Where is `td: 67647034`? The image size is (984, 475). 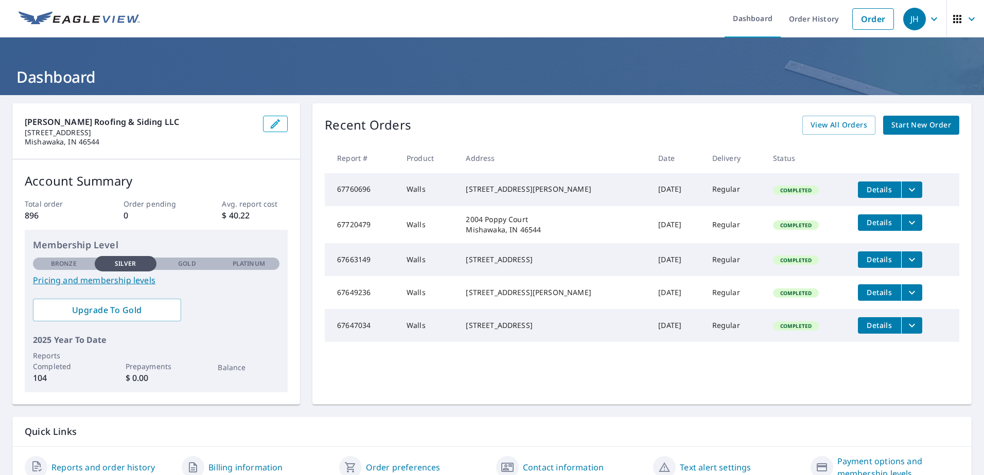 td: 67647034 is located at coordinates (361, 326).